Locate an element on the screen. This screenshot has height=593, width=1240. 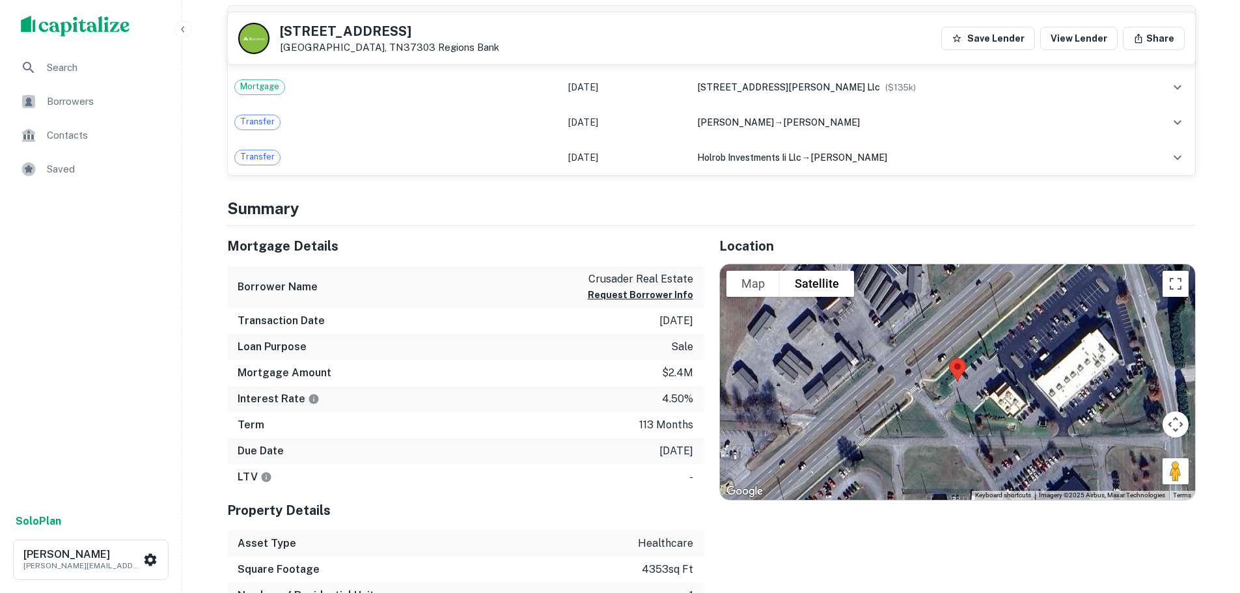
button: Keyboard shortcuts is located at coordinates (1003, 495).